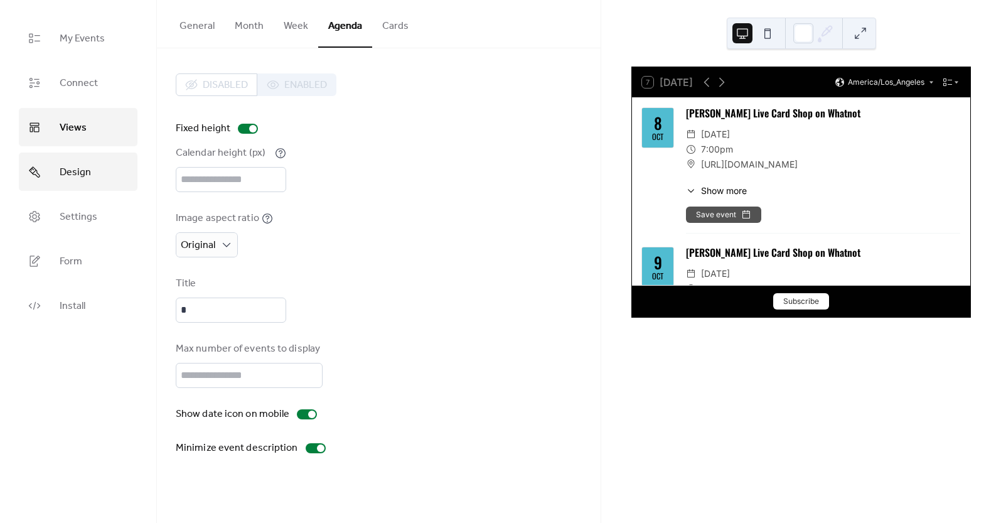 Image resolution: width=1001 pixels, height=523 pixels. Describe the element at coordinates (78, 38) in the screenshot. I see `a: My Events` at that location.